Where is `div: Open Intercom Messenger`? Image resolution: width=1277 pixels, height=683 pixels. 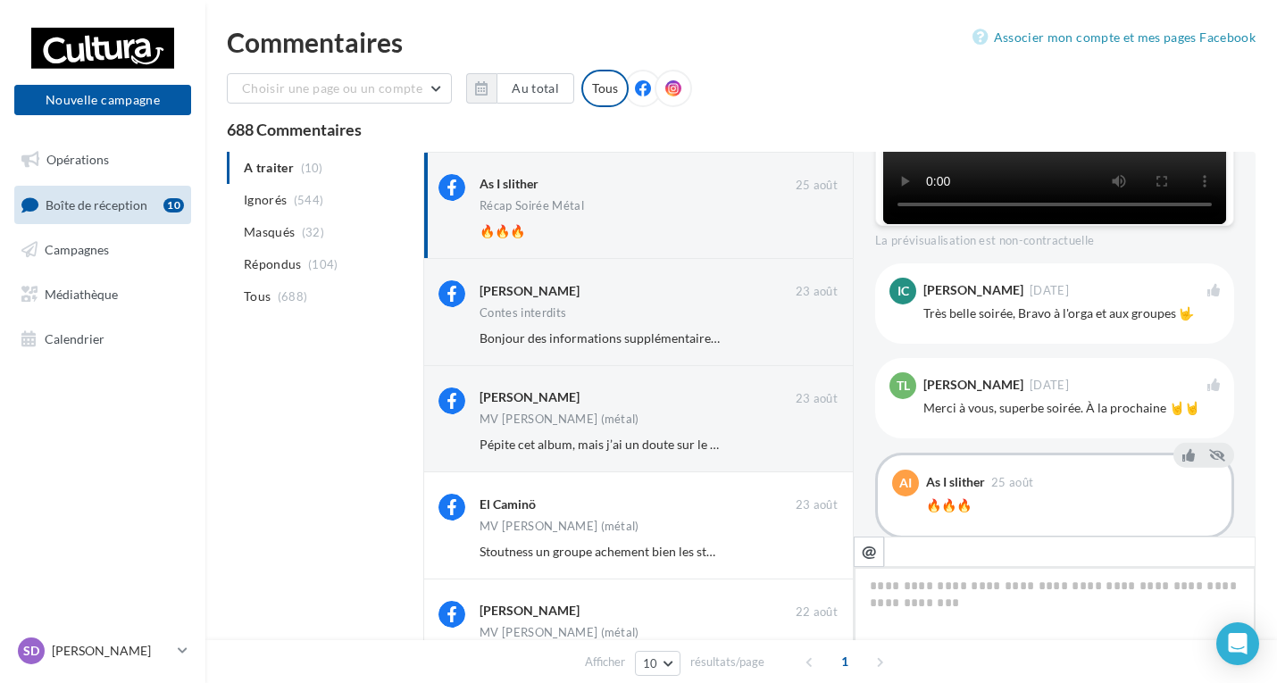 div: Open Intercom Messenger is located at coordinates (1237, 644).